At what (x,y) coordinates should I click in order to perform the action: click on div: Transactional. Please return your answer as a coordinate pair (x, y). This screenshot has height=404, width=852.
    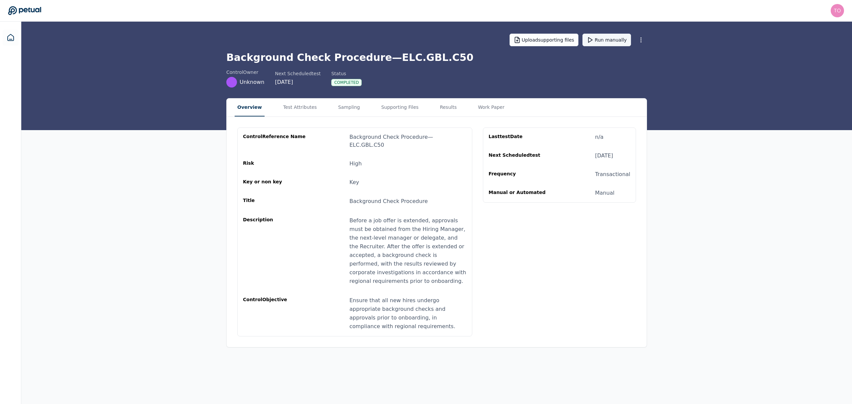
    Looking at the image, I should click on (612, 174).